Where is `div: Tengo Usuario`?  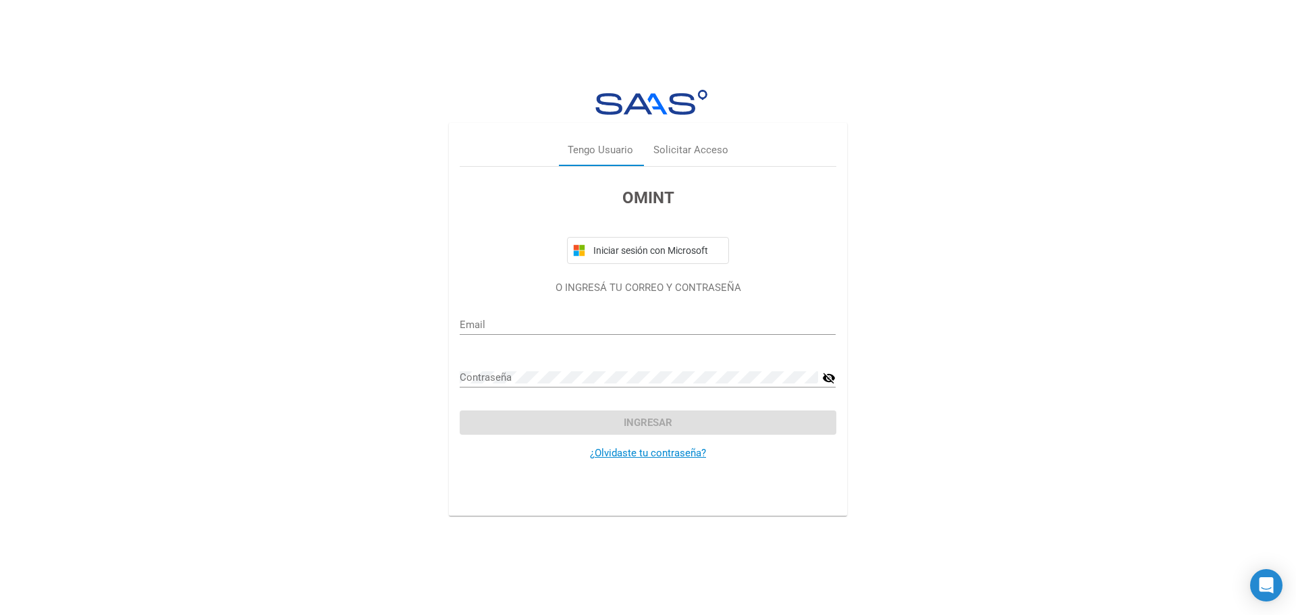
div: Tengo Usuario is located at coordinates (600, 150).